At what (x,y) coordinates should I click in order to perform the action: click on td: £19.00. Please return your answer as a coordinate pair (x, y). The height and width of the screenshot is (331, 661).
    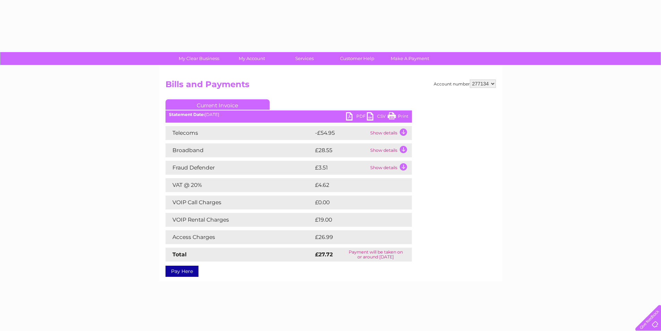
    Looking at the image, I should click on (355, 220).